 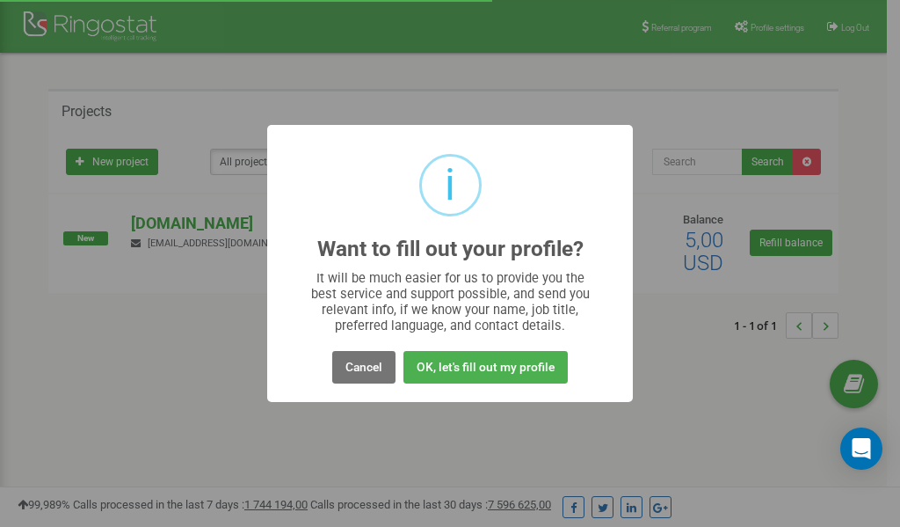 What do you see at coordinates (450, 185) in the screenshot?
I see `div: i` at bounding box center [450, 185].